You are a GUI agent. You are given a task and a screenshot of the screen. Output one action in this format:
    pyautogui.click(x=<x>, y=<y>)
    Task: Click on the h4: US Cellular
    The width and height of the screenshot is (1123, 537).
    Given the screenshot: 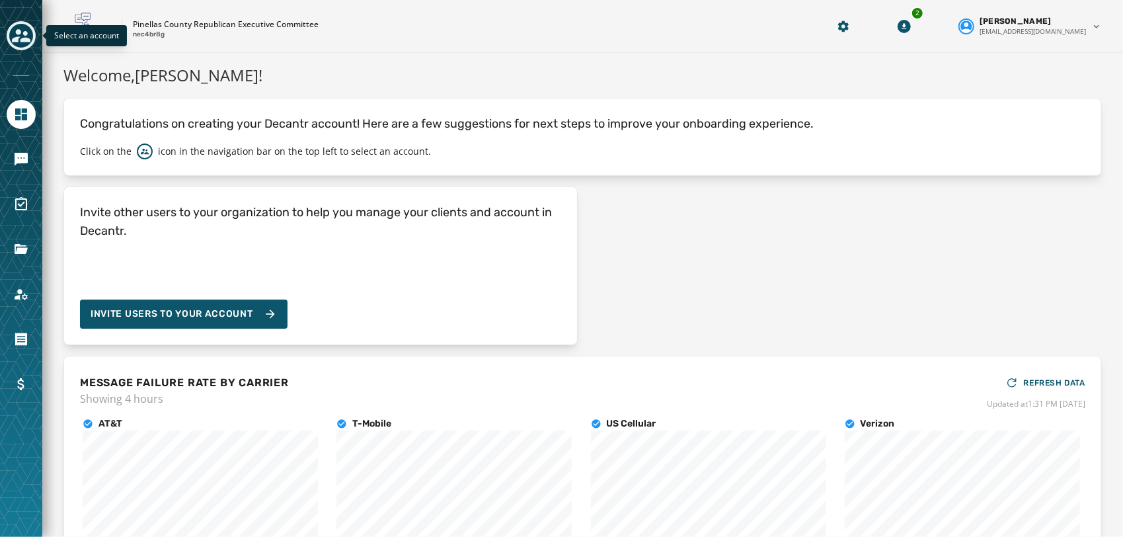 What is the action you would take?
    pyautogui.click(x=631, y=424)
    